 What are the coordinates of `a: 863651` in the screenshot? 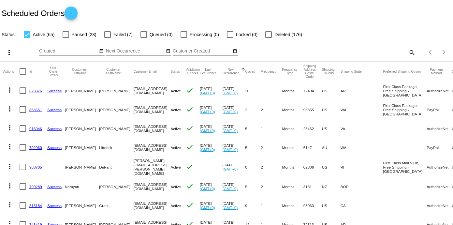 It's located at (35, 109).